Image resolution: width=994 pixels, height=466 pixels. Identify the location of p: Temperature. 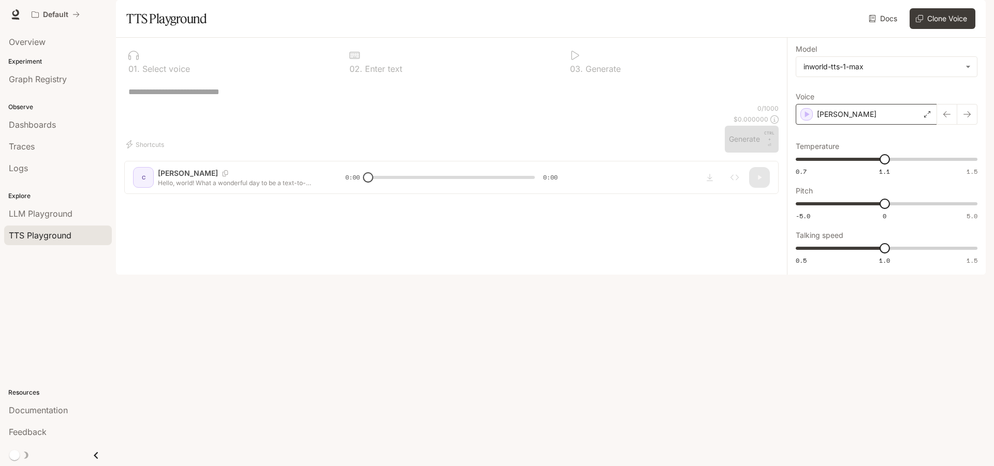
(817, 147).